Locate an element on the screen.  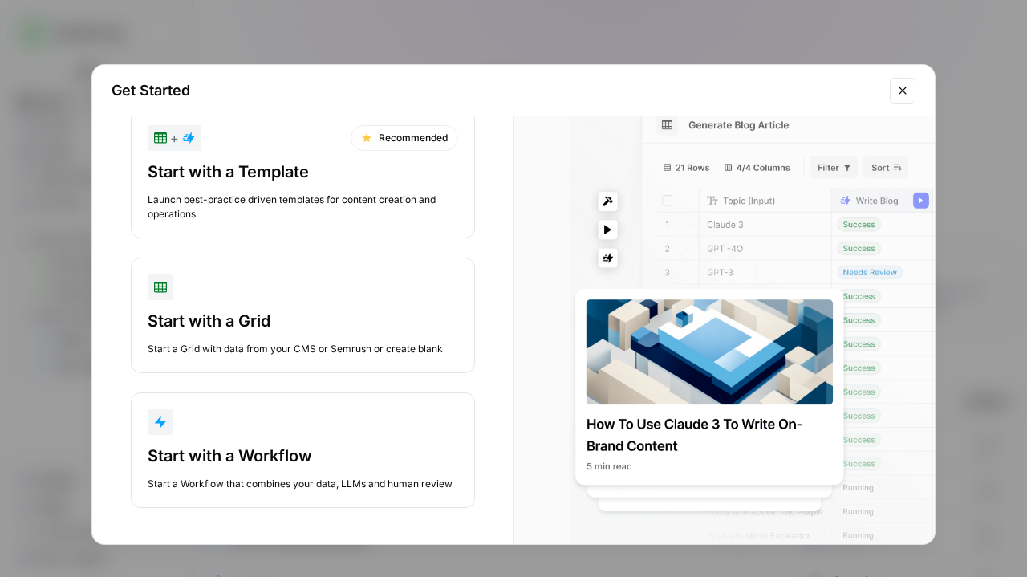
div: Start with a Grid is located at coordinates (303, 321).